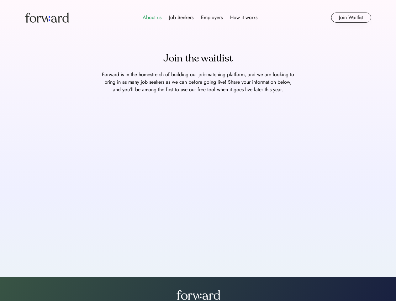 Image resolution: width=396 pixels, height=301 pixels. Describe the element at coordinates (212, 18) in the screenshot. I see `div: Employers` at that location.